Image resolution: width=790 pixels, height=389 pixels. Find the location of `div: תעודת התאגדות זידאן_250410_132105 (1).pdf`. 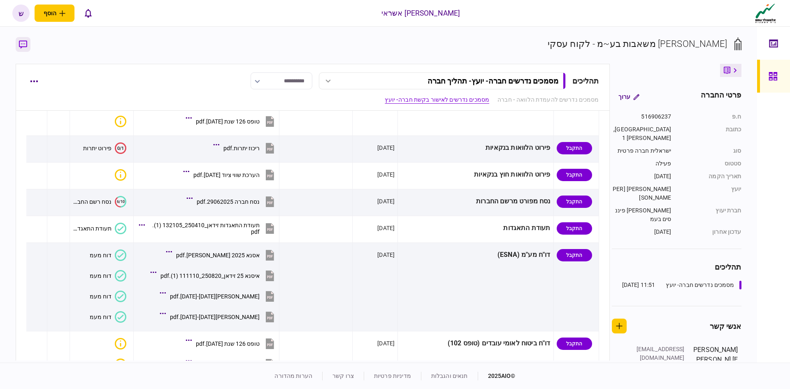

div: תעודת התאגדות זידאן_250410_132105 (1).pdf is located at coordinates (204, 228).